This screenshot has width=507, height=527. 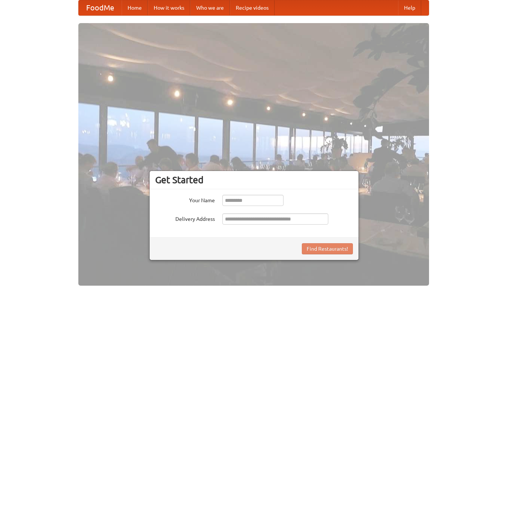 What do you see at coordinates (169, 8) in the screenshot?
I see `a: How it works` at bounding box center [169, 8].